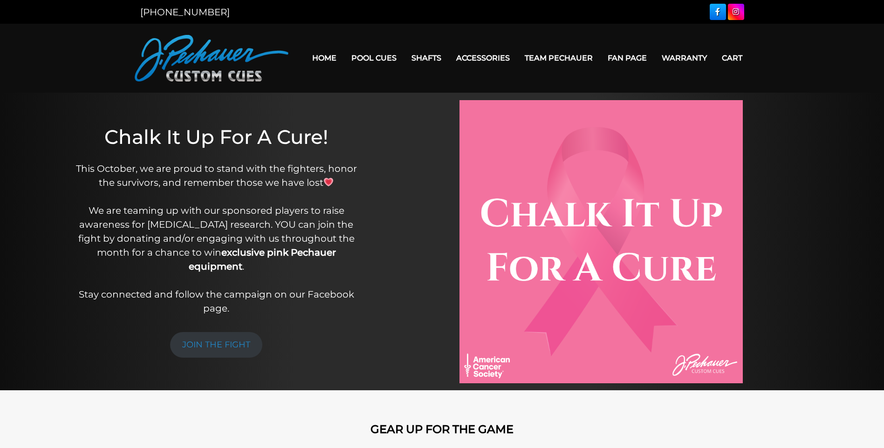 This screenshot has height=448, width=884. What do you see at coordinates (732, 58) in the screenshot?
I see `a: Cart` at bounding box center [732, 58].